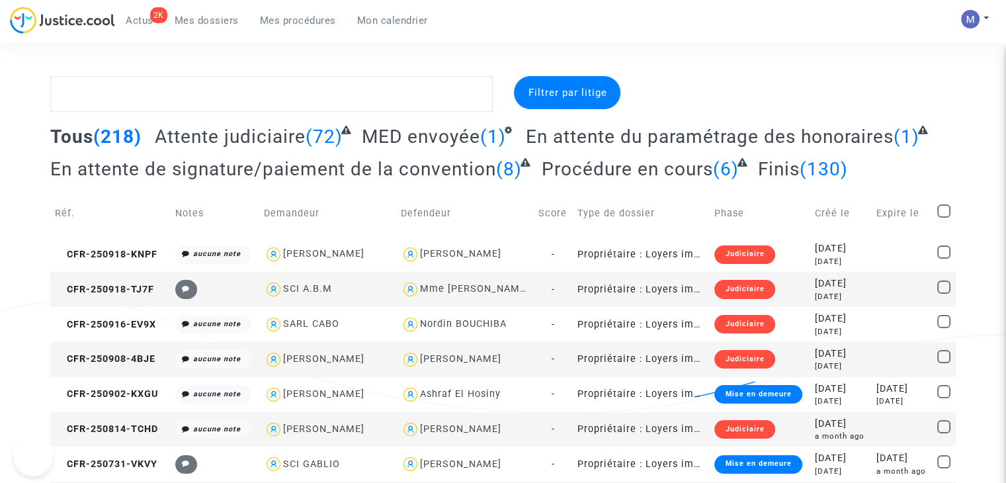 Image resolution: width=1006 pixels, height=483 pixels. I want to click on span: CFR-250731-VKVY, so click(106, 464).